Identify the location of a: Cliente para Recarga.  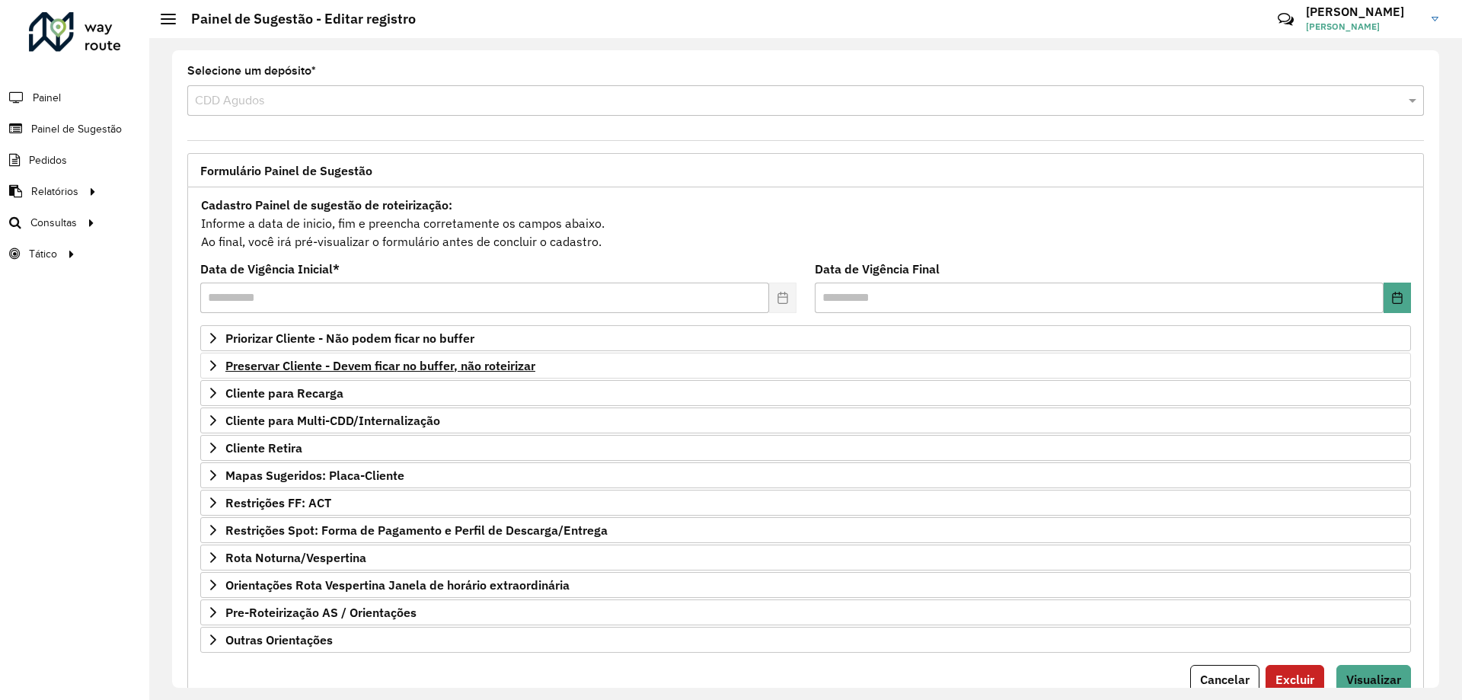
(806, 393).